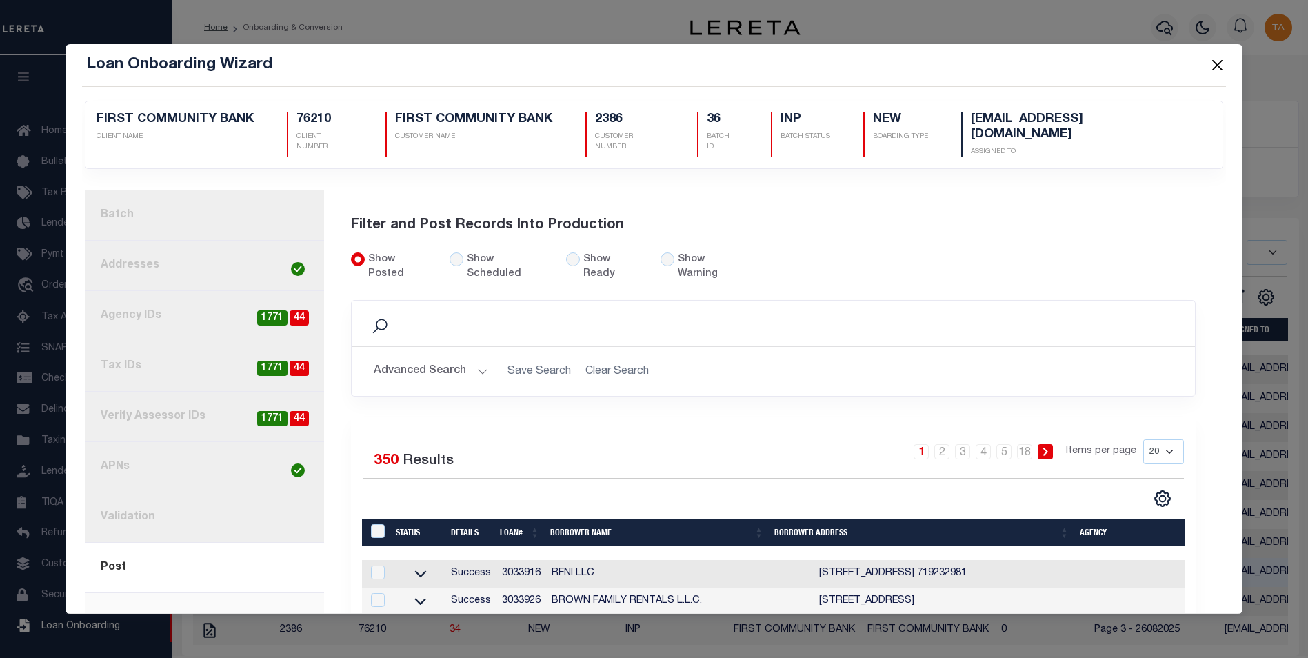 The height and width of the screenshot is (658, 1308). What do you see at coordinates (680, 574) in the screenshot?
I see `td: RENI LLC` at bounding box center [680, 574].